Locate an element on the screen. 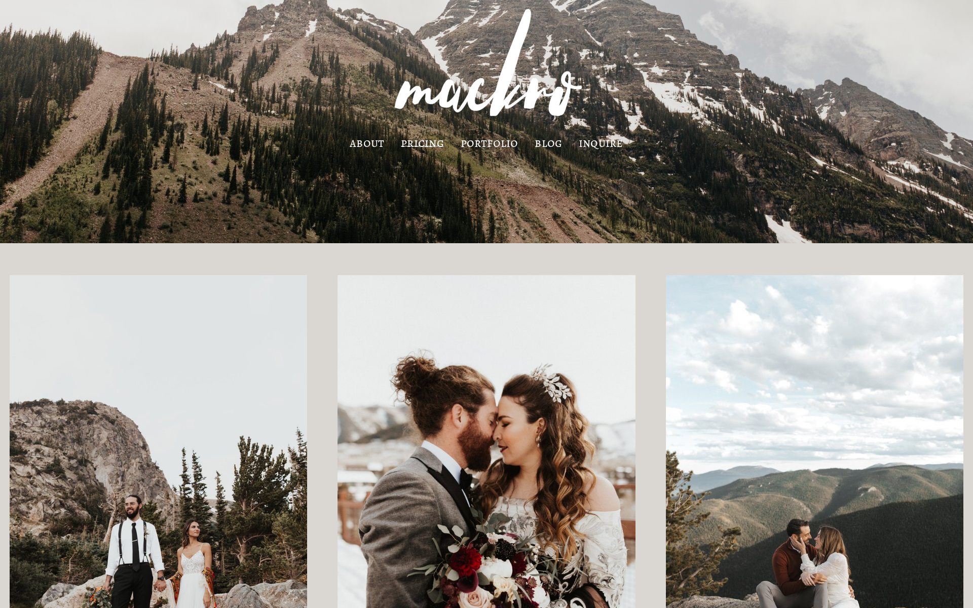  a: about is located at coordinates (367, 143).